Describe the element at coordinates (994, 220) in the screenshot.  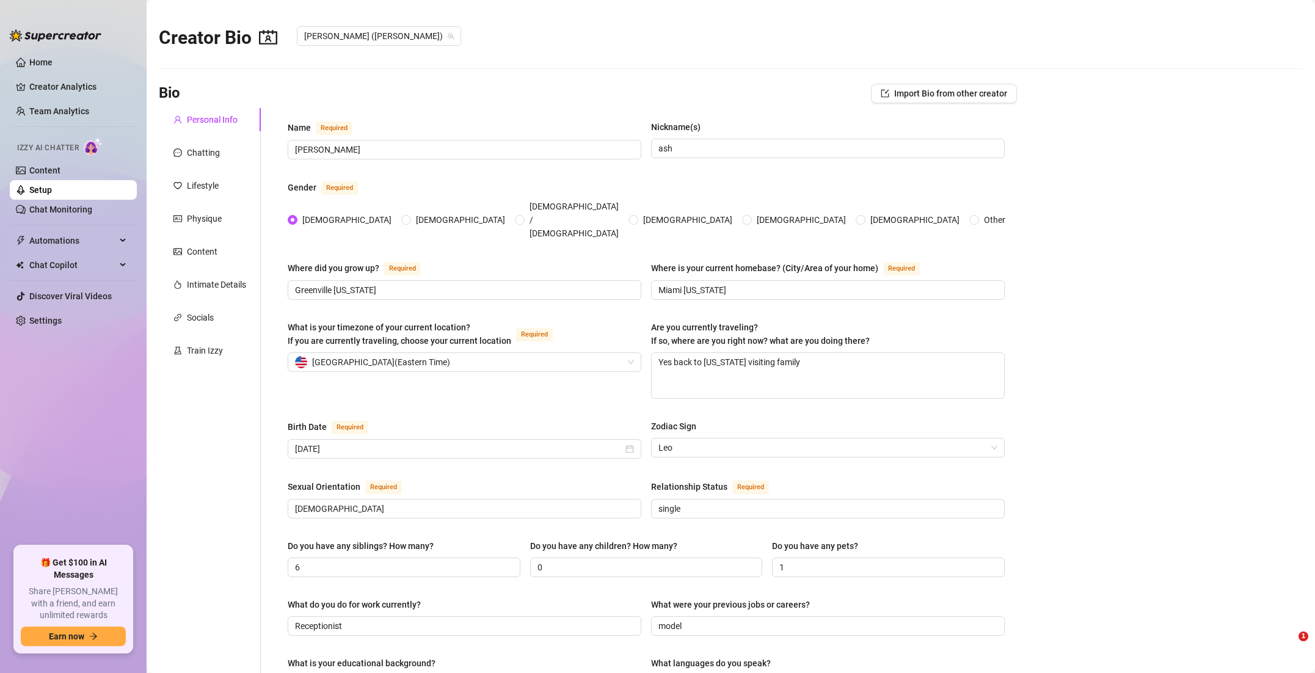
I see `span: Other` at that location.